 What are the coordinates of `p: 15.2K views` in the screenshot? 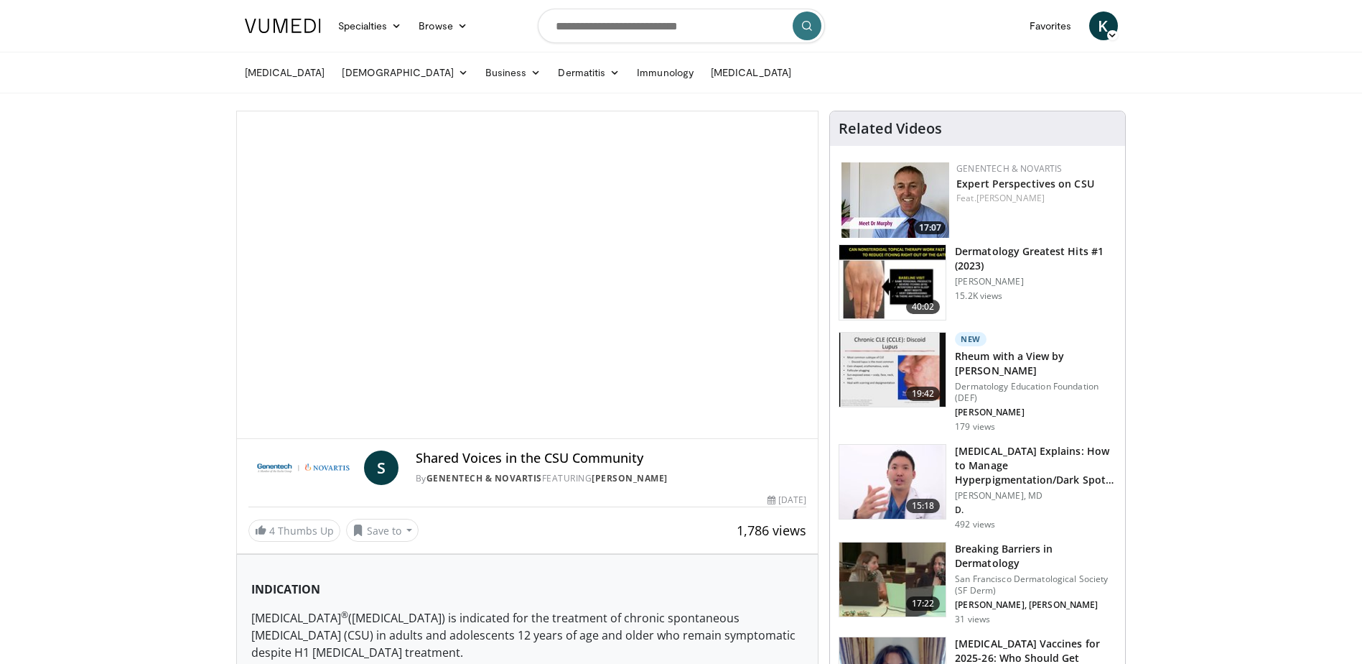 It's located at (979, 296).